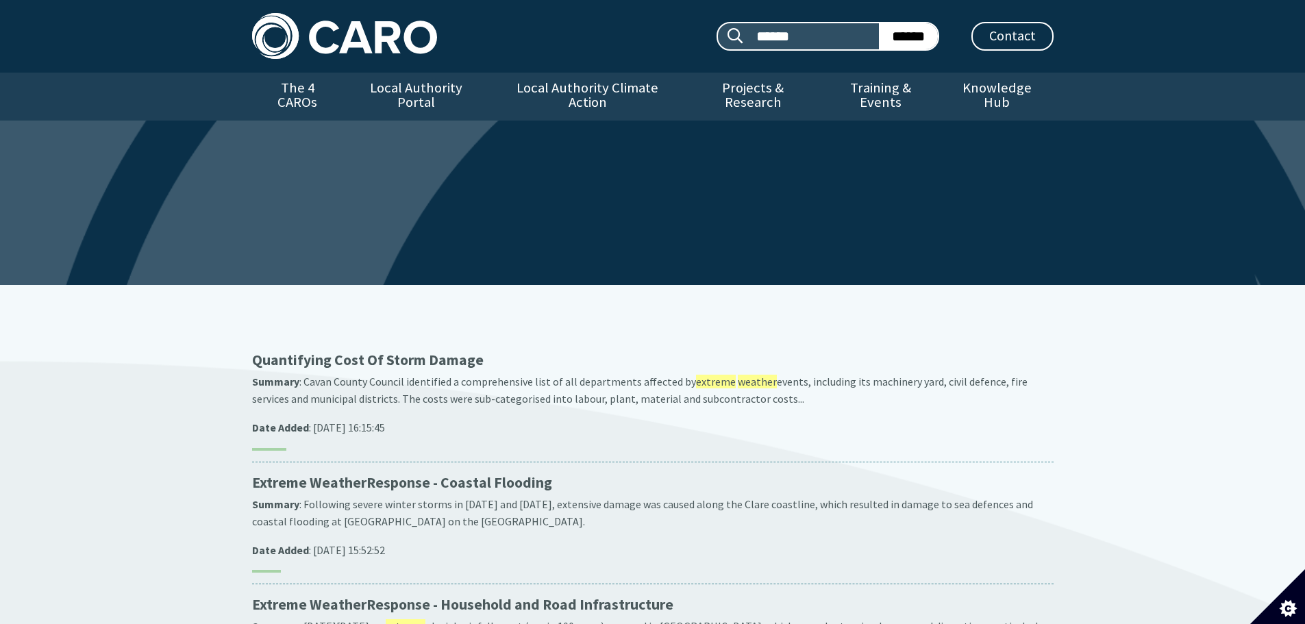 The height and width of the screenshot is (624, 1305). What do you see at coordinates (1012, 36) in the screenshot?
I see `a: Contact` at bounding box center [1012, 36].